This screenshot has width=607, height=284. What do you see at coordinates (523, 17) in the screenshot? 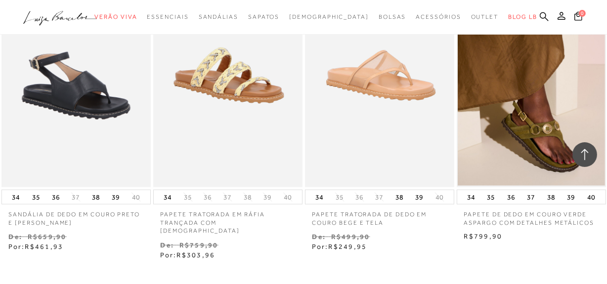
I see `span: BLOG LB` at bounding box center [523, 17].